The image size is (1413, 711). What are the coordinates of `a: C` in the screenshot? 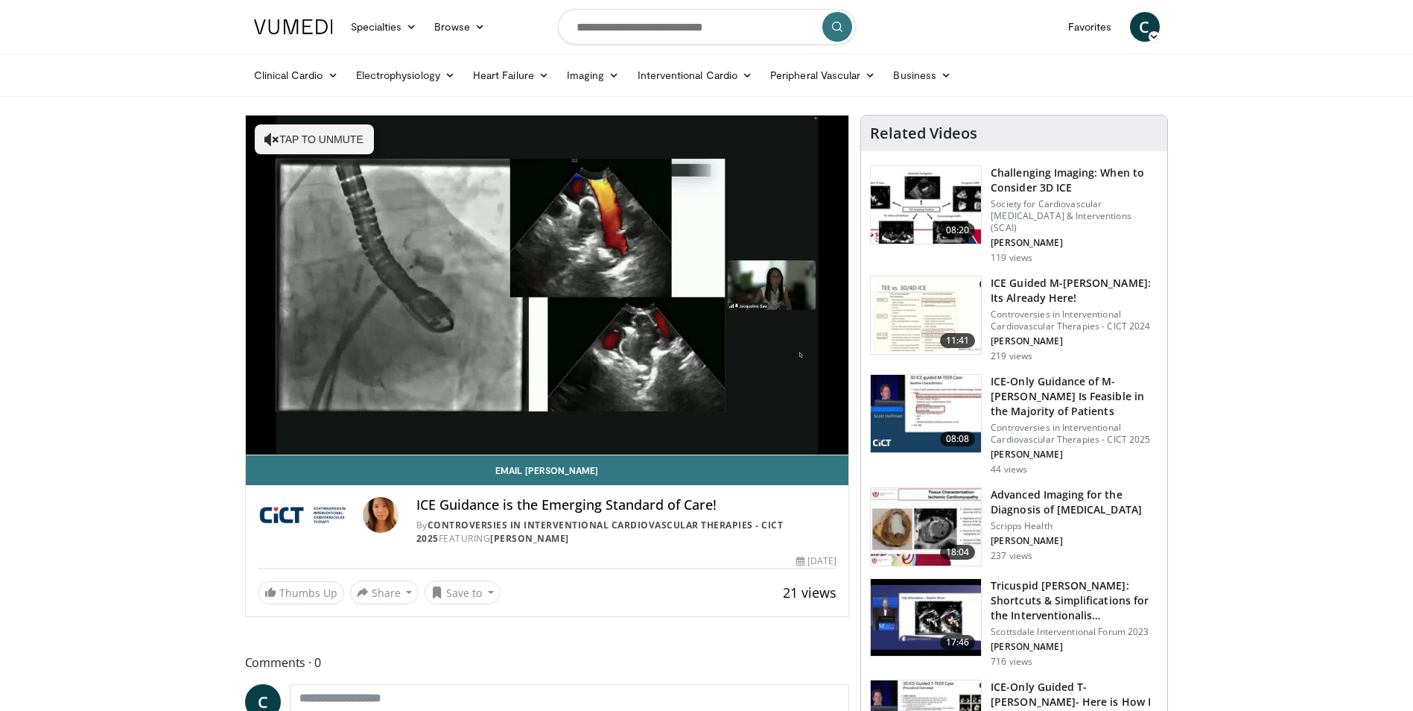 It's located at (1145, 27).